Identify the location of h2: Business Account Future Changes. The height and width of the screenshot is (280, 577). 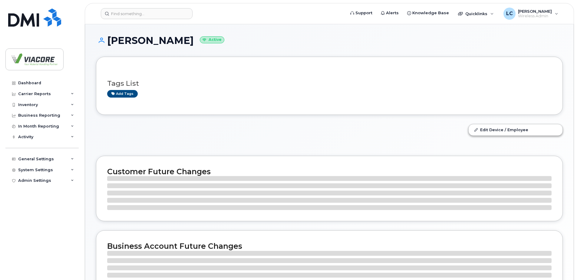
(329, 246).